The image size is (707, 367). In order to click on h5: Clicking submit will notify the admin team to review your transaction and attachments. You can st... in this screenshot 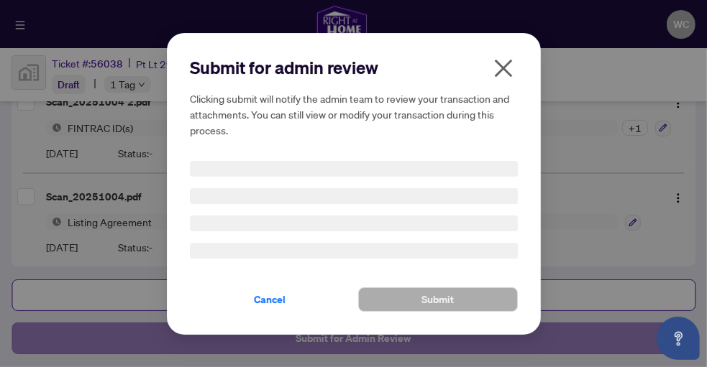, I will do `click(354, 114)`.